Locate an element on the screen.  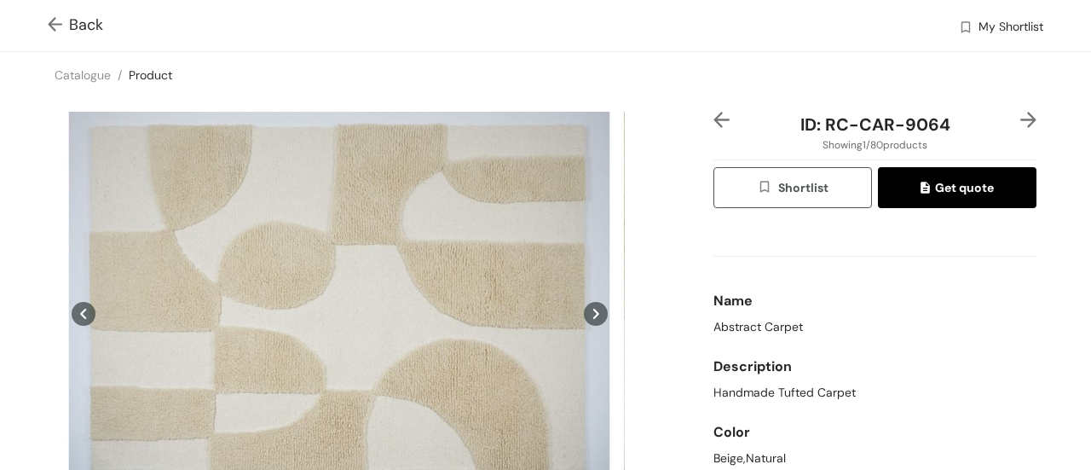
span: Shortlist is located at coordinates (792, 187).